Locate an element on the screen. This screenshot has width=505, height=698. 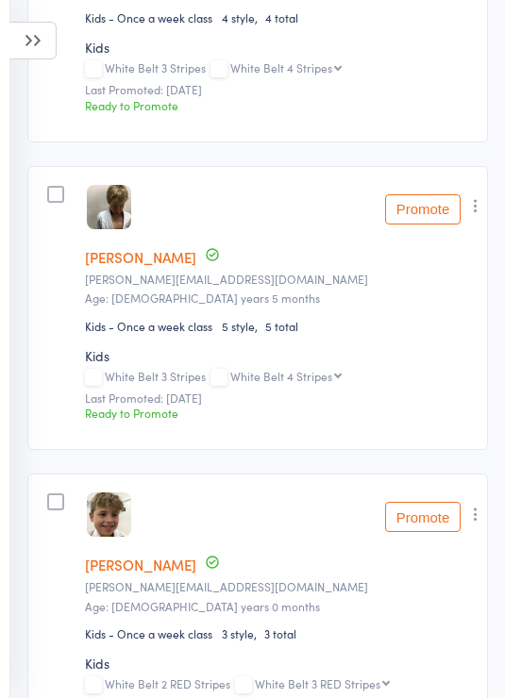
span: 3 style is located at coordinates (242, 633).